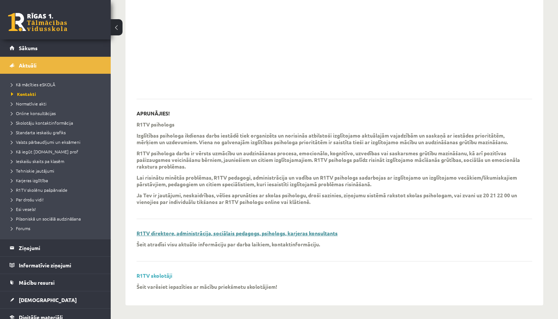 This screenshot has height=319, width=558. Describe the element at coordinates (57, 113) in the screenshot. I see `a: Online konsultācijas` at that location.